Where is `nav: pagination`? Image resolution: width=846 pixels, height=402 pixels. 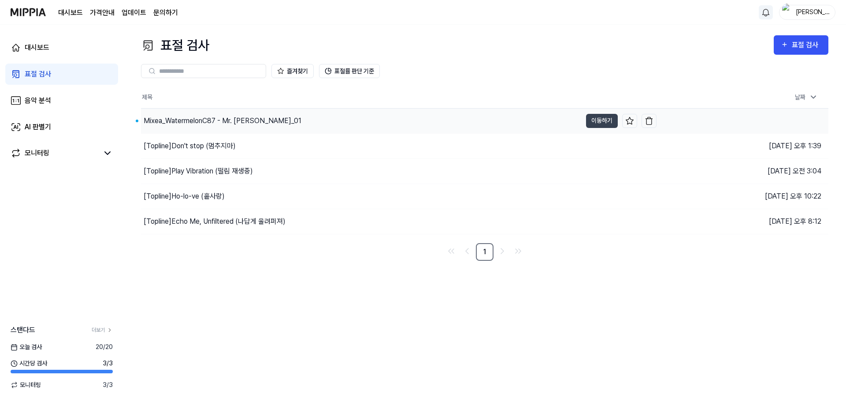 nav: pagination is located at coordinates (485, 252).